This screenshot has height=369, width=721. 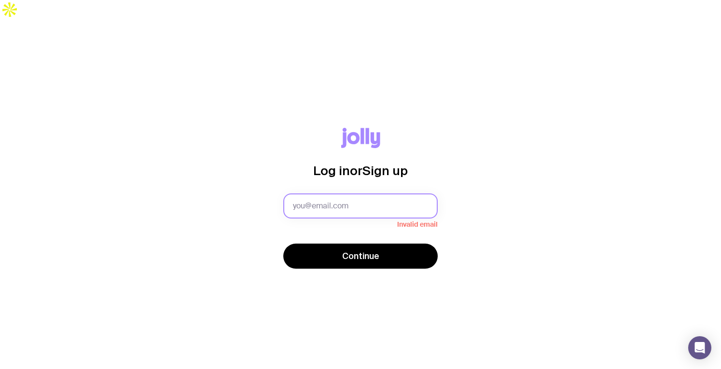 What do you see at coordinates (361, 256) in the screenshot?
I see `span: Continue` at bounding box center [361, 256].